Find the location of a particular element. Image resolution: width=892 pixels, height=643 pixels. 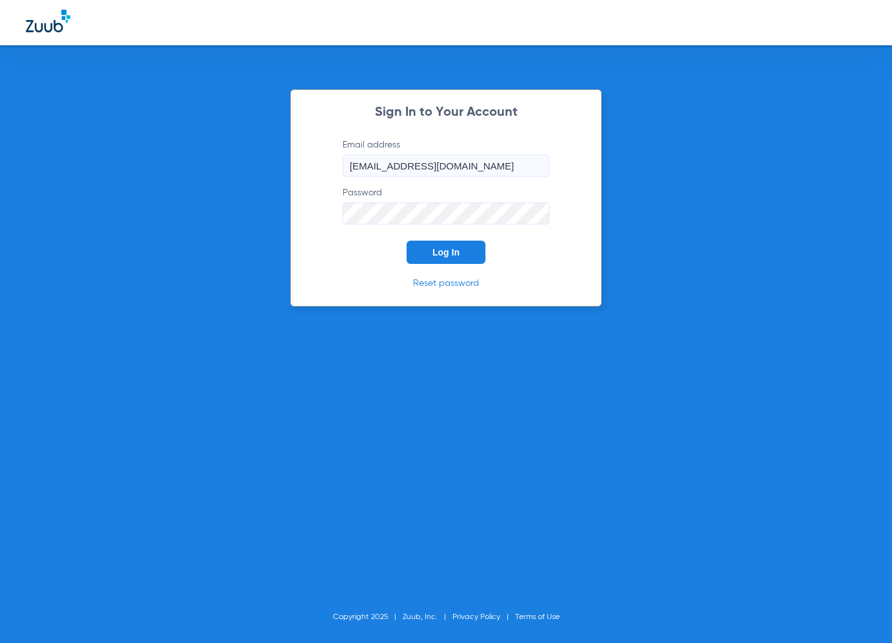

a: Terms of Use is located at coordinates (537, 617).